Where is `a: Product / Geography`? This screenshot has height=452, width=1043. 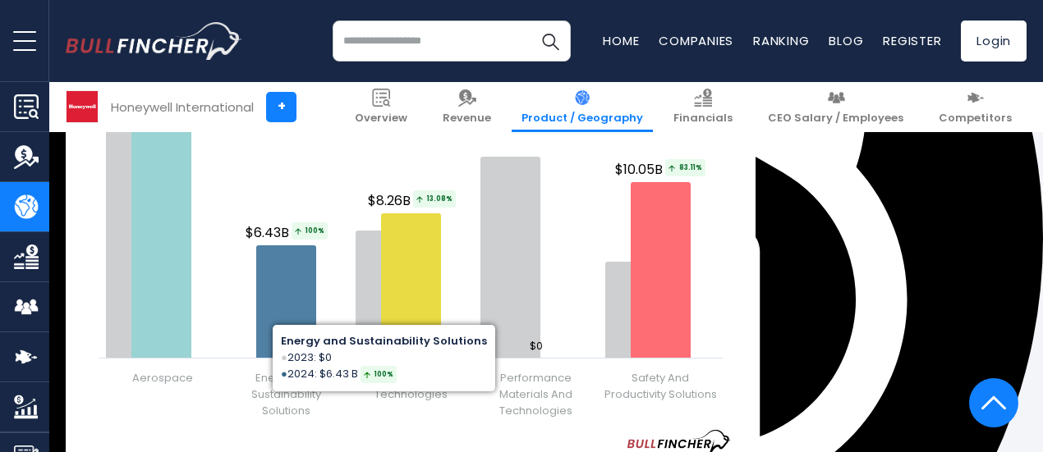 a: Product / Geography is located at coordinates (582, 107).